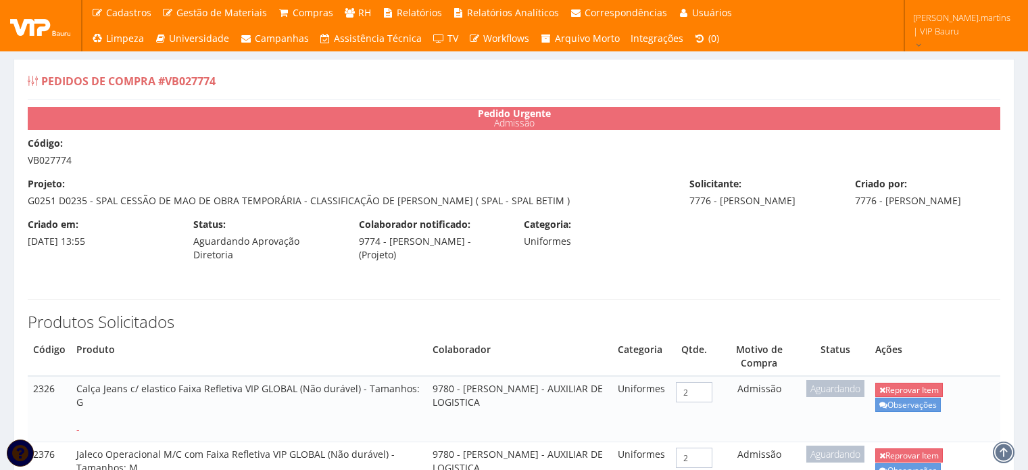 The image size is (1028, 470). What do you see at coordinates (274, 39) in the screenshot?
I see `a: Campanhas` at bounding box center [274, 39].